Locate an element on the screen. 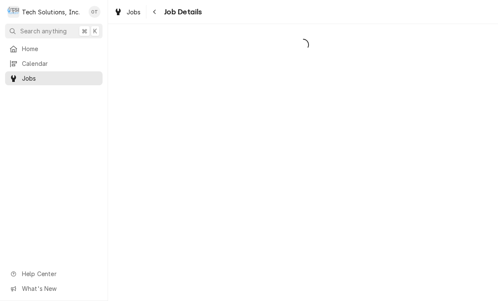 The image size is (498, 301). div: OT is located at coordinates (95, 12).